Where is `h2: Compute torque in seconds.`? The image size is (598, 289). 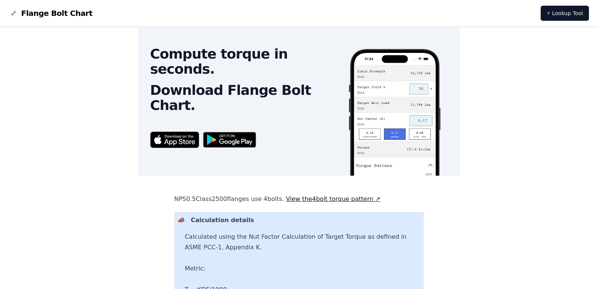
h2: Compute torque in seconds. is located at coordinates (243, 61).